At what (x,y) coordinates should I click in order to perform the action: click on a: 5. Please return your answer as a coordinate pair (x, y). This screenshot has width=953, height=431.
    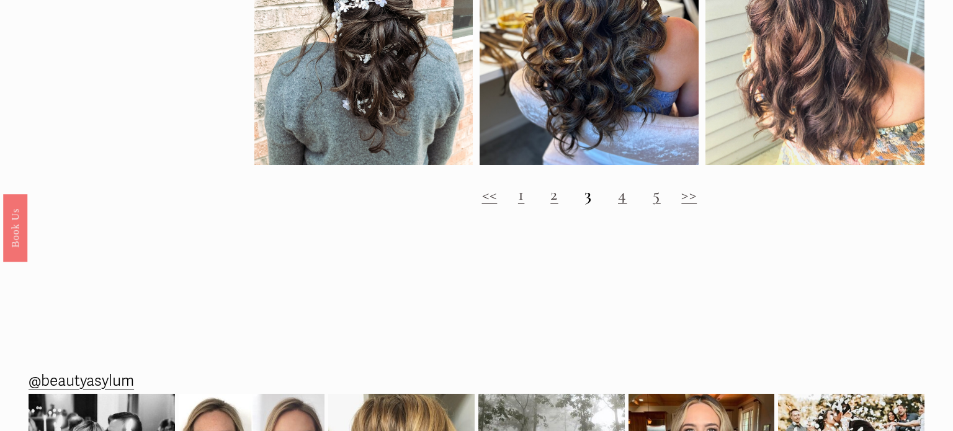
    Looking at the image, I should click on (657, 194).